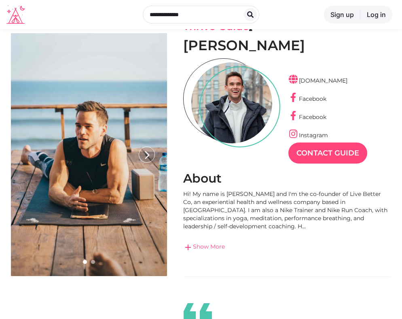  Describe the element at coordinates (287, 179) in the screenshot. I see `h2: About` at that location.